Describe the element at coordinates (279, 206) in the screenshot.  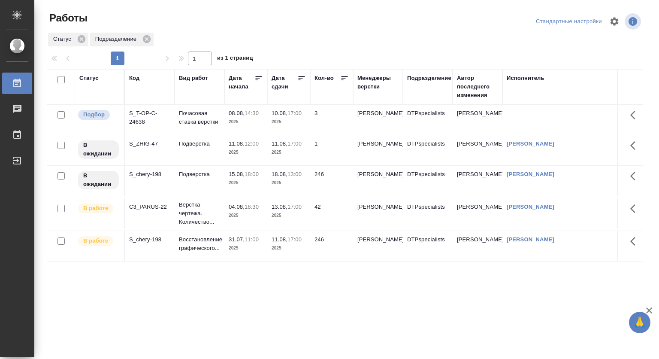
I see `p: 13.08,` at that location.